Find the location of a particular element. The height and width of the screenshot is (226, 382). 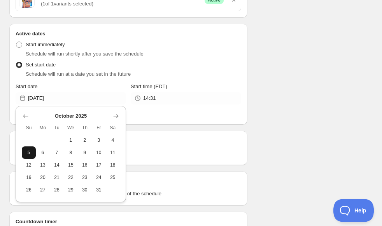

span: 27 is located at coordinates (43, 190).